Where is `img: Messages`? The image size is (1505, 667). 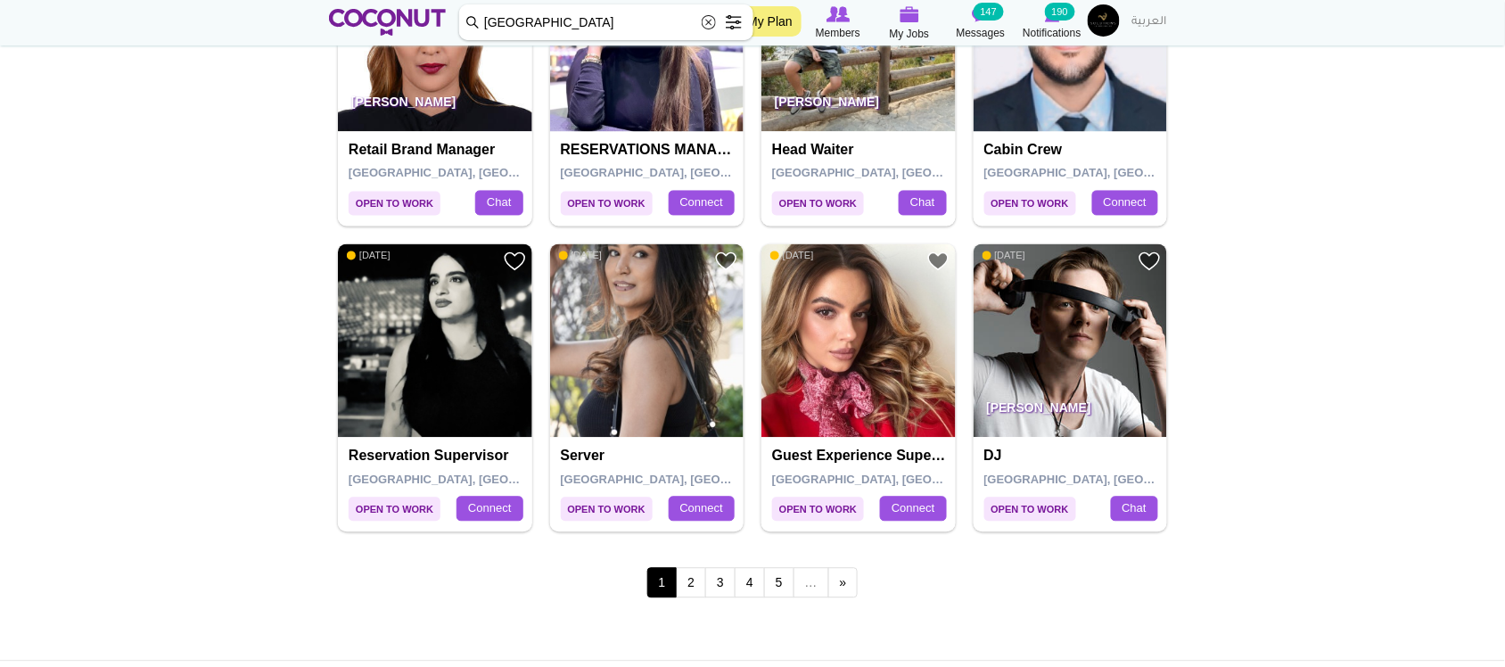
img: Messages is located at coordinates (981, 14).